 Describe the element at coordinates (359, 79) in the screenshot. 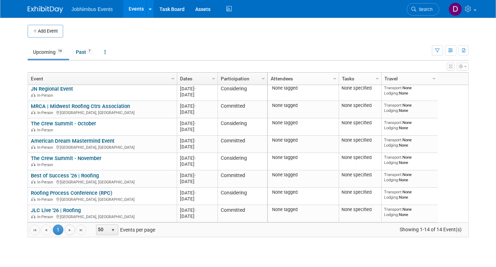

I see `a: Tasks` at that location.